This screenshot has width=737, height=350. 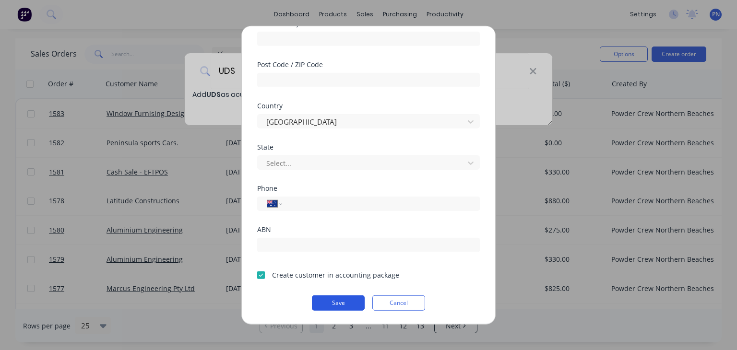 I want to click on div: Country, so click(x=369, y=106).